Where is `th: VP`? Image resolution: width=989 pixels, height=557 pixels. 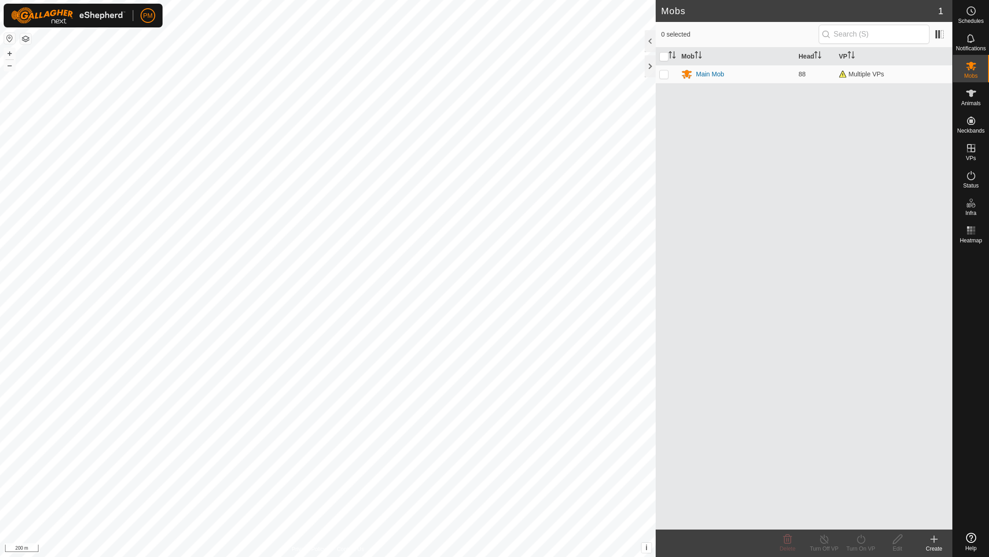
th: VP is located at coordinates (893, 56).